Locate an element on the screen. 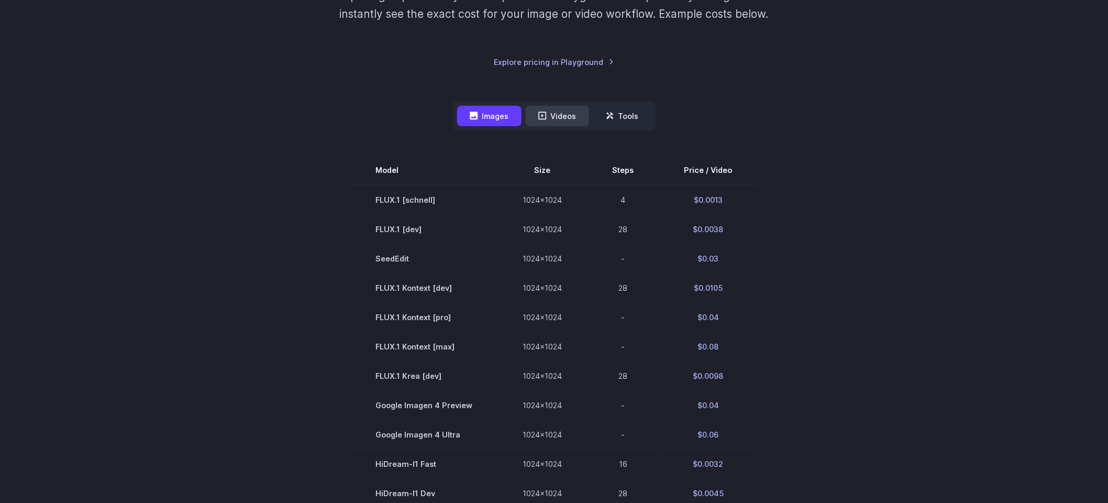 The width and height of the screenshot is (1108, 503). button: Images is located at coordinates (489, 116).